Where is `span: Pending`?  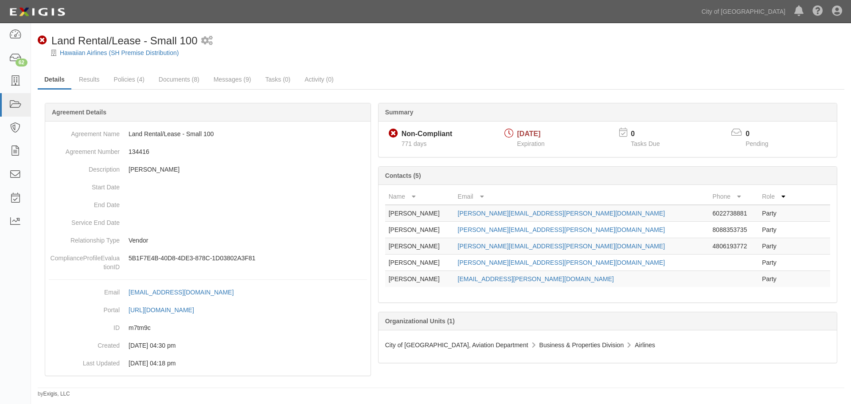
span: Pending is located at coordinates (757, 144).